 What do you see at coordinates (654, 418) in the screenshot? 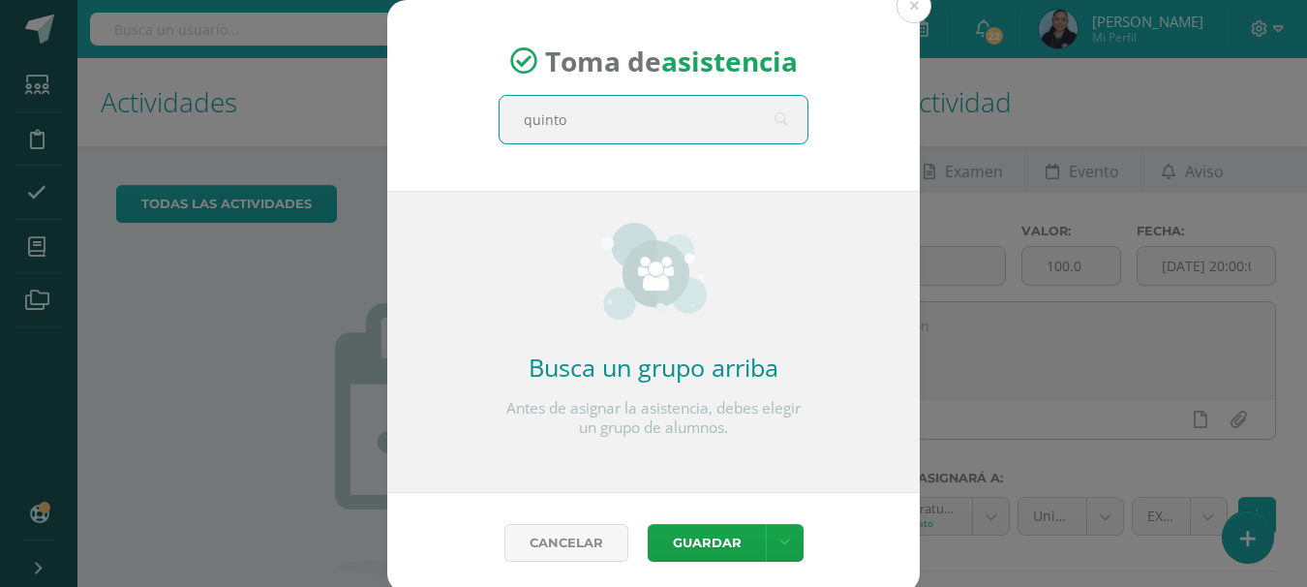
I see `p: Antes de asignar la asistencia, debes elegir un grupo de alumnos.` at bounding box center [654, 418].